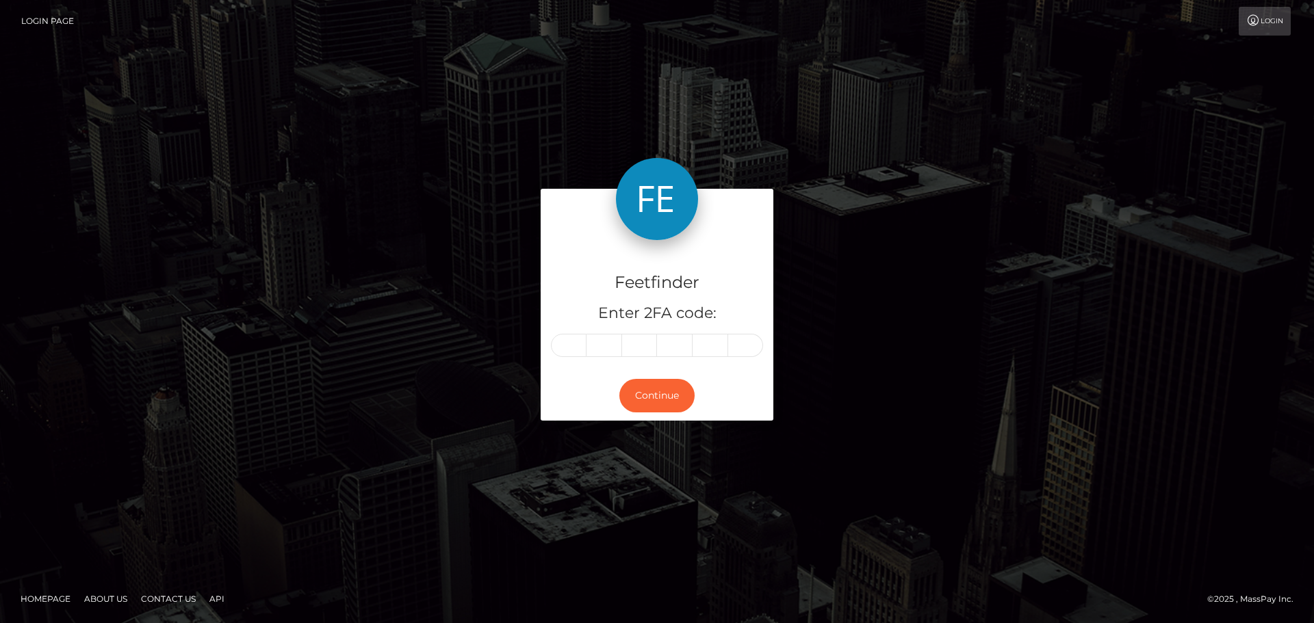 This screenshot has height=623, width=1314. I want to click on div: © 2025 , MassPay Inc., so click(1255, 599).